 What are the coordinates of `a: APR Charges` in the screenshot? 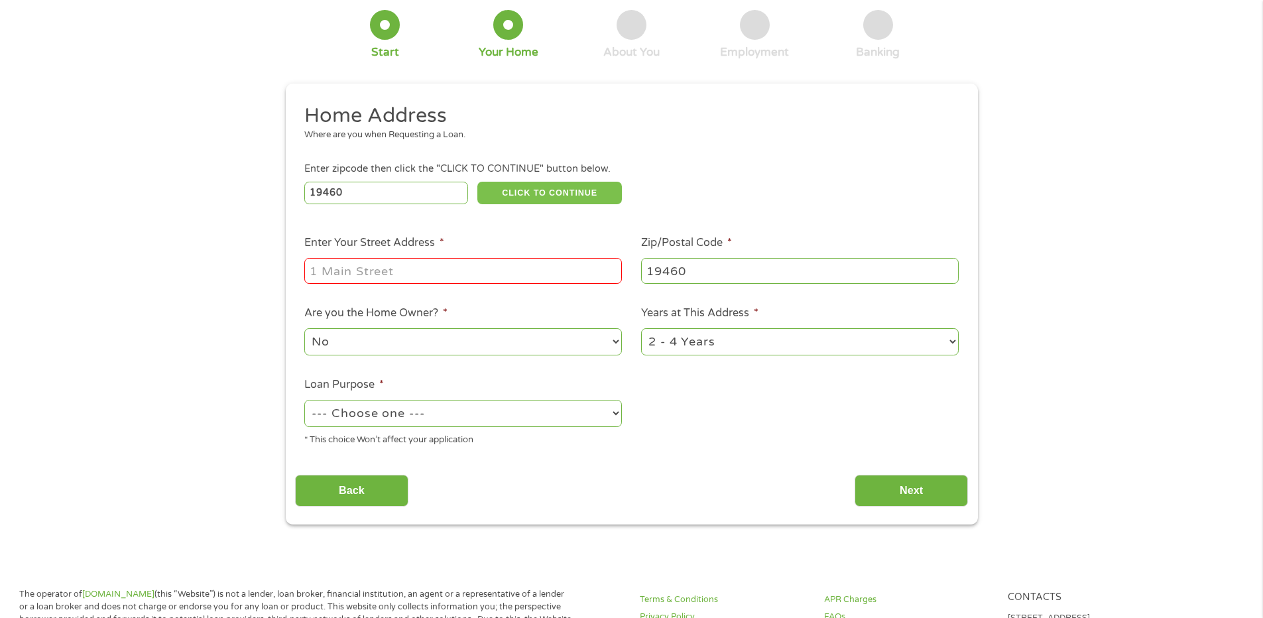 It's located at (908, 599).